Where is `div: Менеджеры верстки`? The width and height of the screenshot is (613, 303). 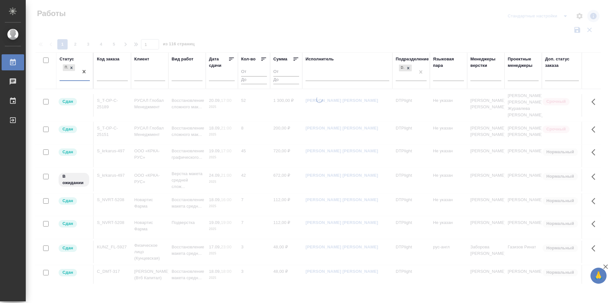 div: Менеджеры верстки is located at coordinates (485, 62).